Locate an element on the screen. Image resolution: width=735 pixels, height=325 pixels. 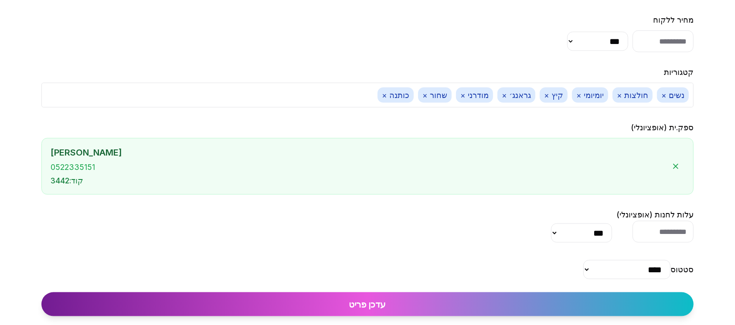
span: מודרני is located at coordinates (474, 95).